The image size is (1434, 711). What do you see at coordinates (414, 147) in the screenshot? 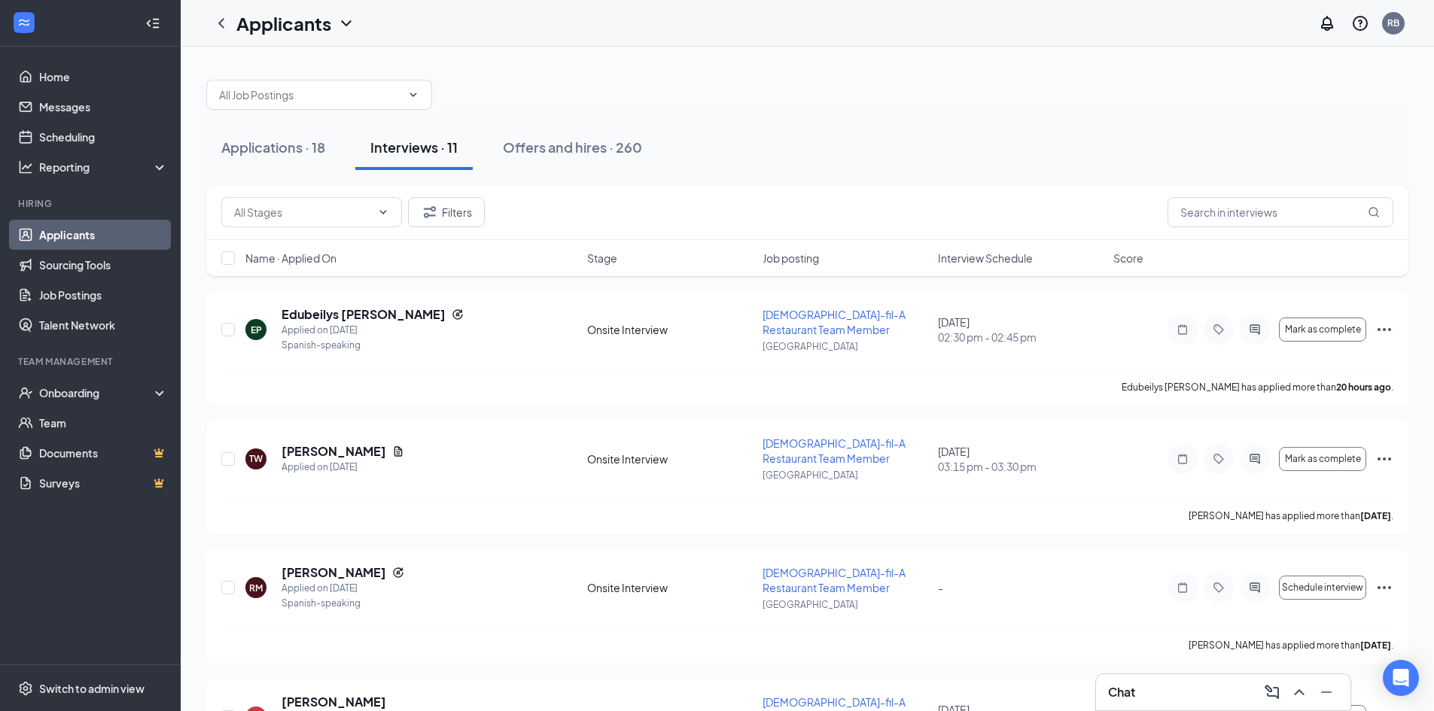
I see `div: Interviews · 11` at bounding box center [414, 147].